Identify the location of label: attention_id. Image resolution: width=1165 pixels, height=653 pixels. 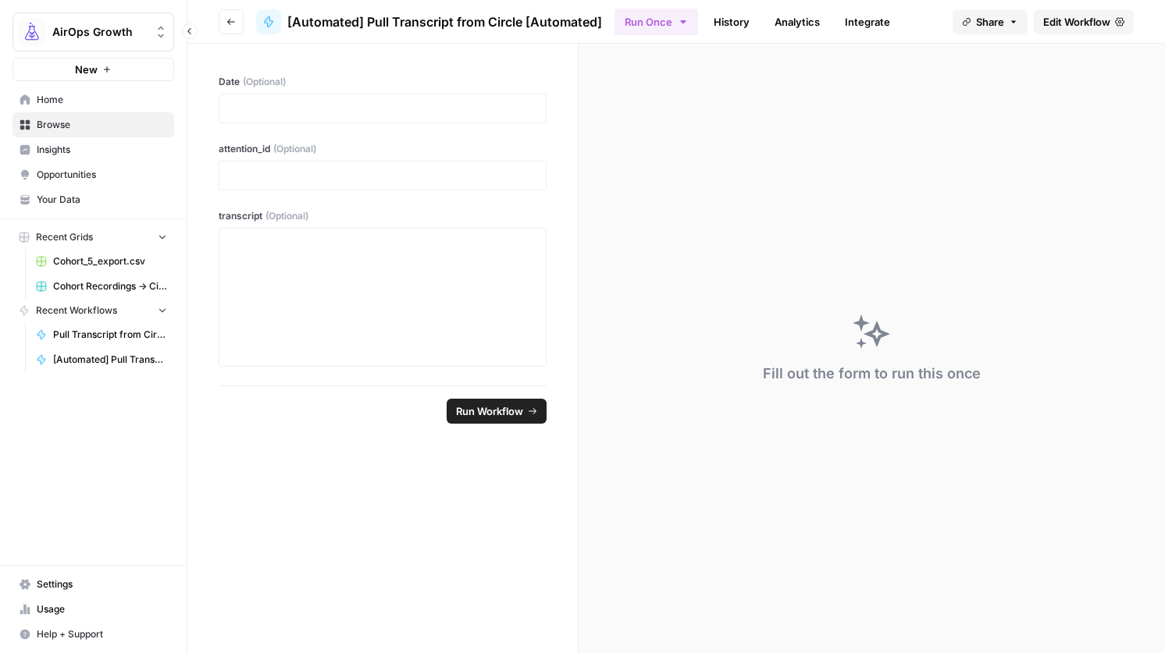
(383, 149).